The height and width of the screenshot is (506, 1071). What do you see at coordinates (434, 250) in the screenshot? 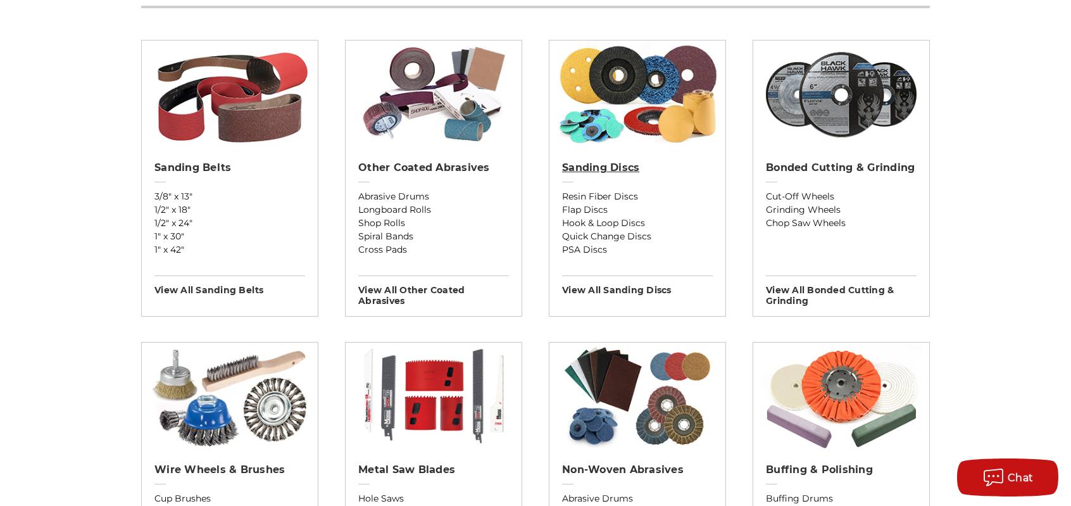
I see `a: Cross Pads` at bounding box center [434, 250].